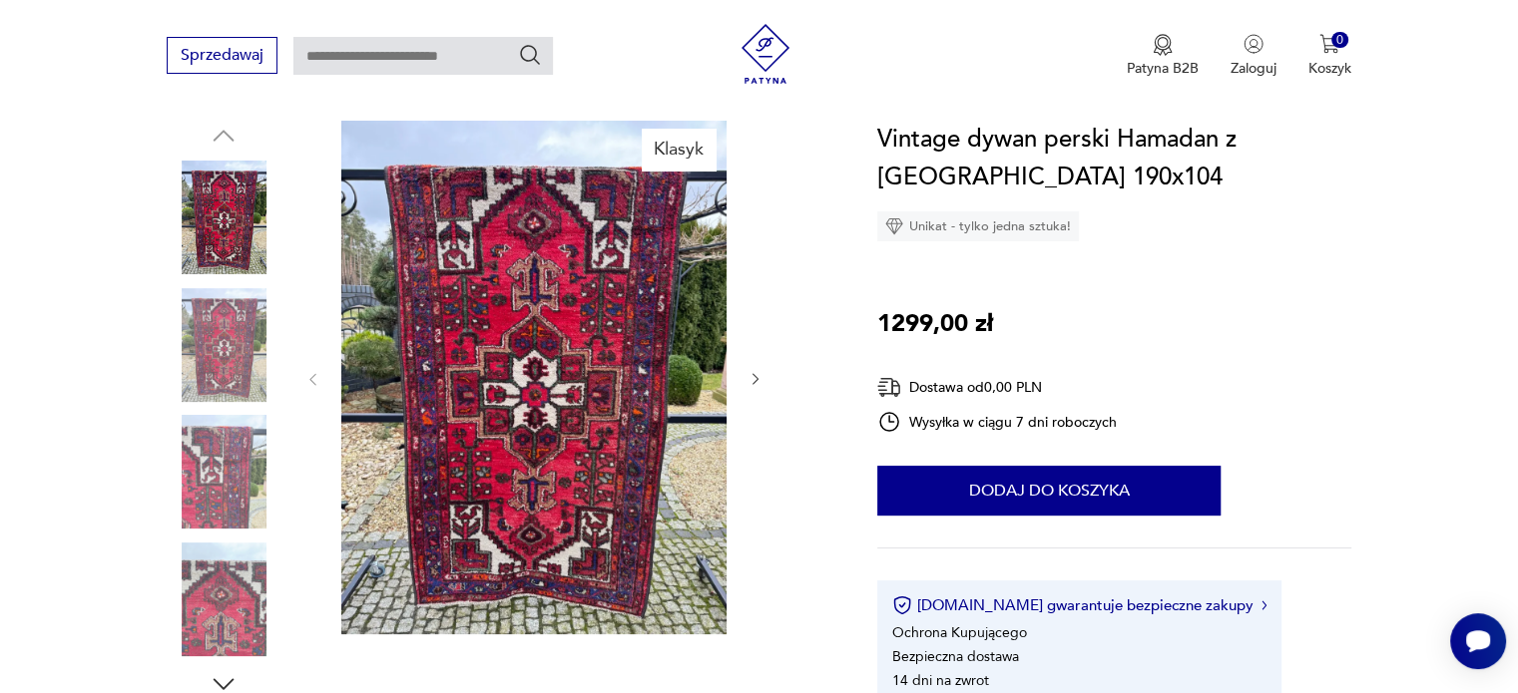 The image size is (1518, 693). I want to click on p: Koszyk, so click(1329, 68).